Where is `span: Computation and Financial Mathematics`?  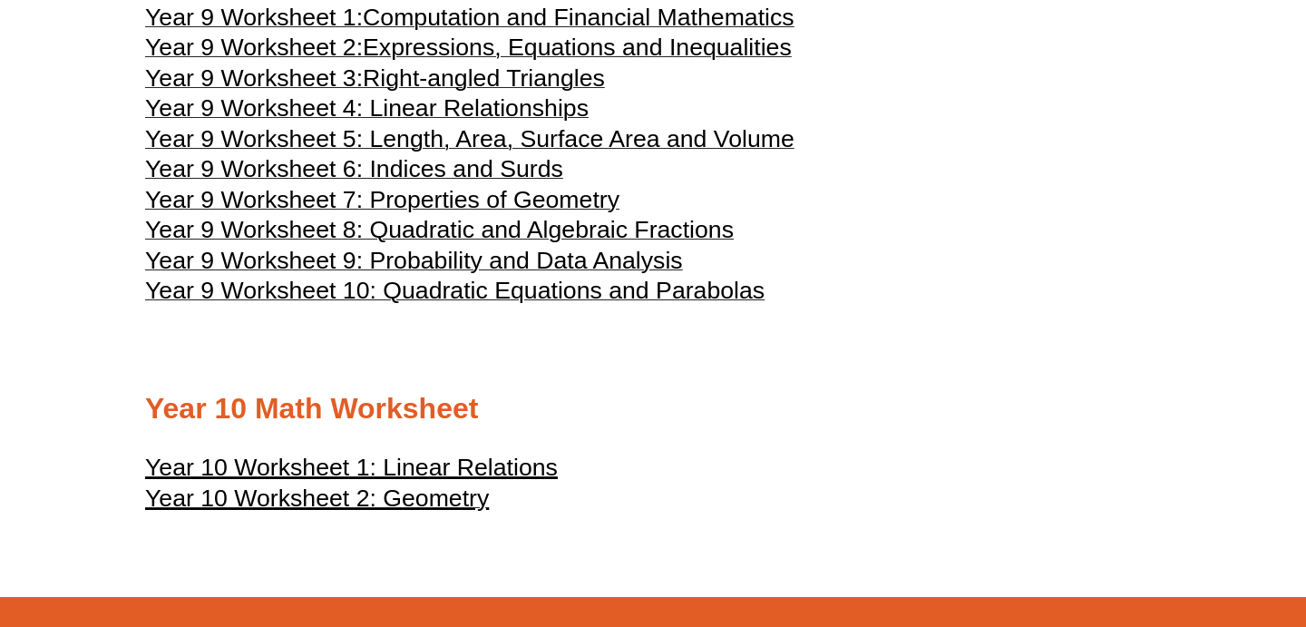
span: Computation and Financial Mathematics is located at coordinates (579, 17).